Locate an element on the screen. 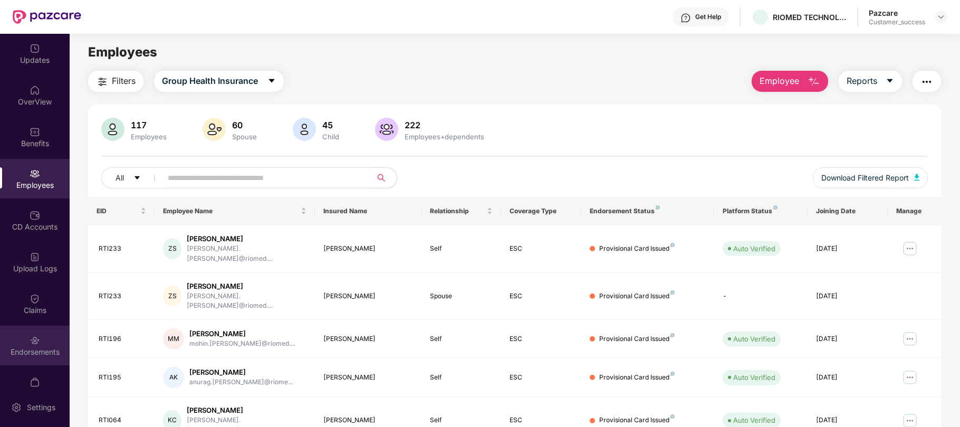 The image size is (960, 427). div: Get Help is located at coordinates (708, 17).